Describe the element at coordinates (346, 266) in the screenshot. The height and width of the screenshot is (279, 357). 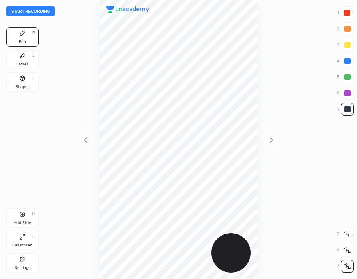
I see `div: Z` at that location.